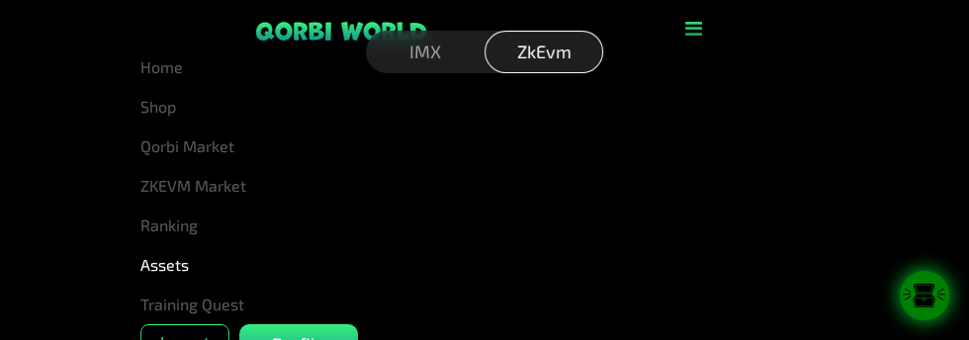 The height and width of the screenshot is (340, 969). I want to click on a: ZKEVM Market, so click(465, 186).